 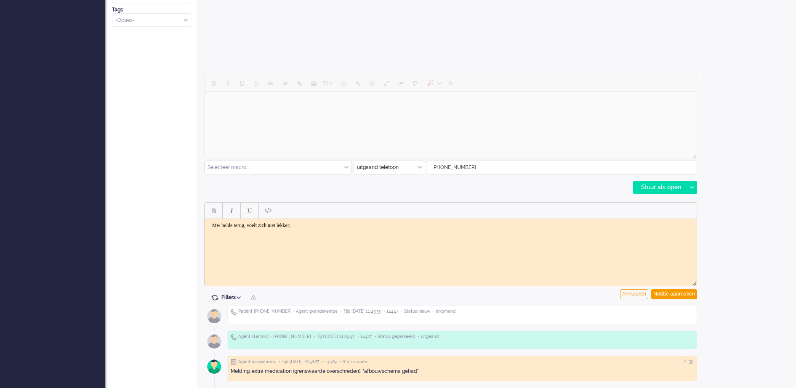 What do you see at coordinates (660, 188) in the screenshot?
I see `div: Stuur als open` at bounding box center [660, 188].